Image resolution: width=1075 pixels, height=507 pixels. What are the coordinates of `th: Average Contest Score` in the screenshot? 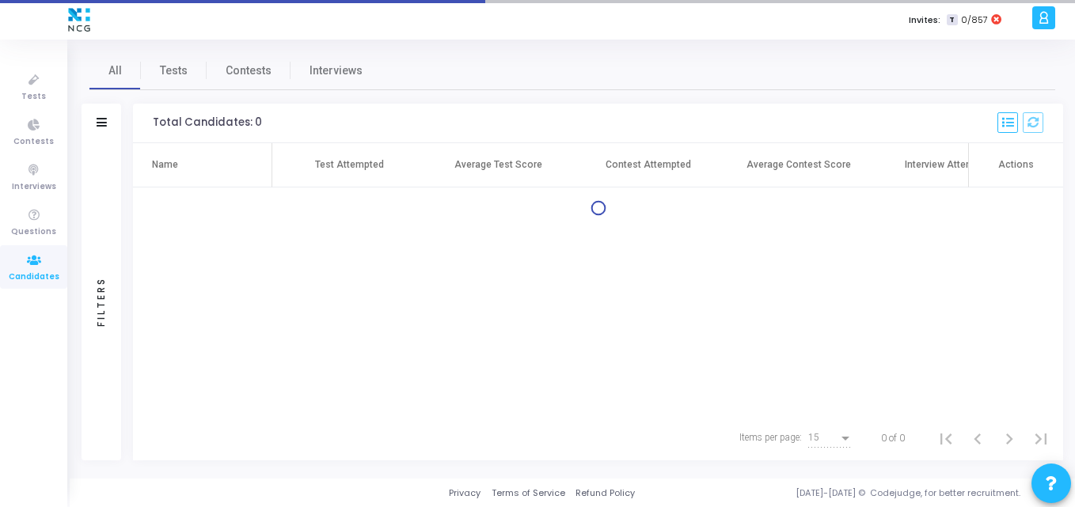 It's located at (799, 165).